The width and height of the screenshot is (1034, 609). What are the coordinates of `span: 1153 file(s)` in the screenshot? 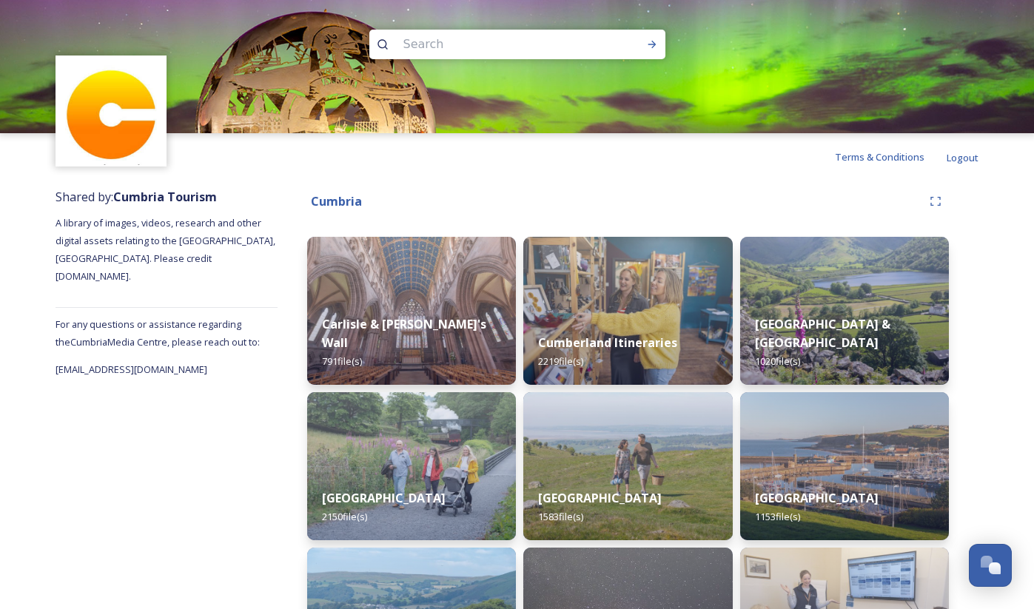 It's located at (777, 517).